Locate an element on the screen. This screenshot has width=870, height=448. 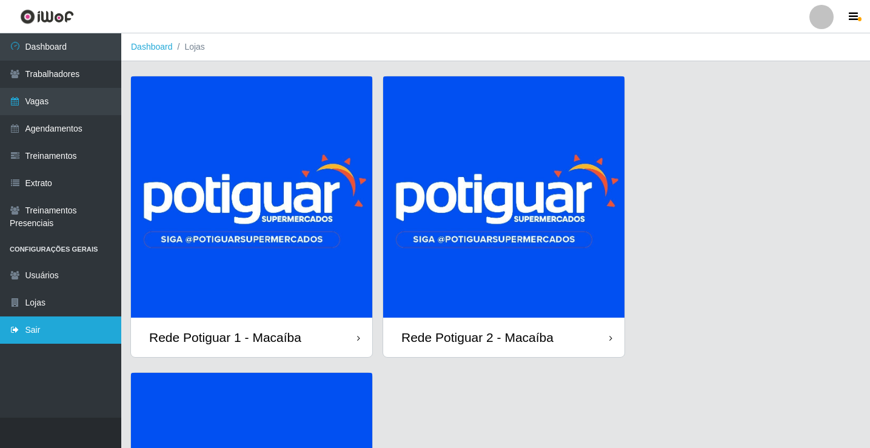
img: CoreUI Logo is located at coordinates (47, 16).